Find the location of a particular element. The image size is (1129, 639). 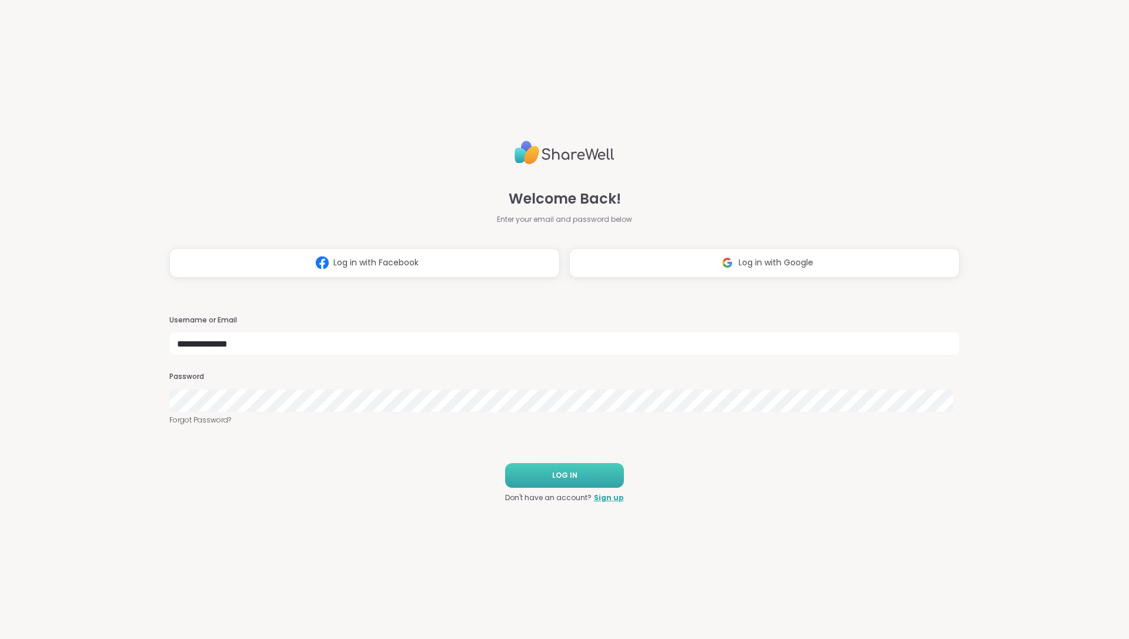

h3: Password is located at coordinates (565, 376).